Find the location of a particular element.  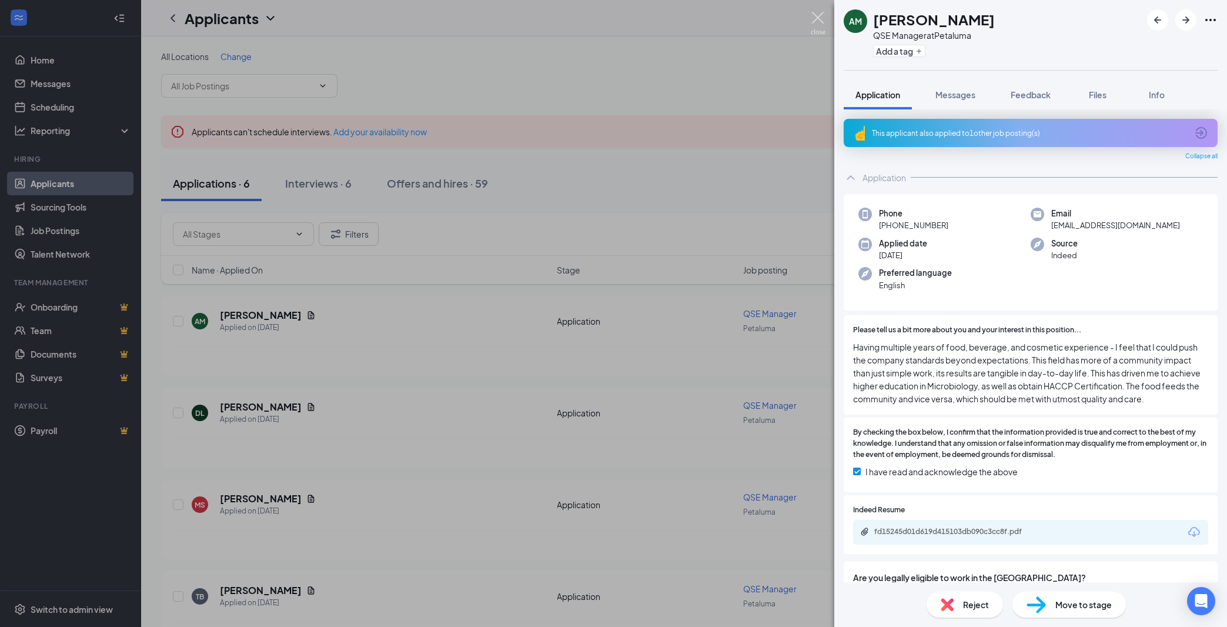

div: AM is located at coordinates (855, 21).